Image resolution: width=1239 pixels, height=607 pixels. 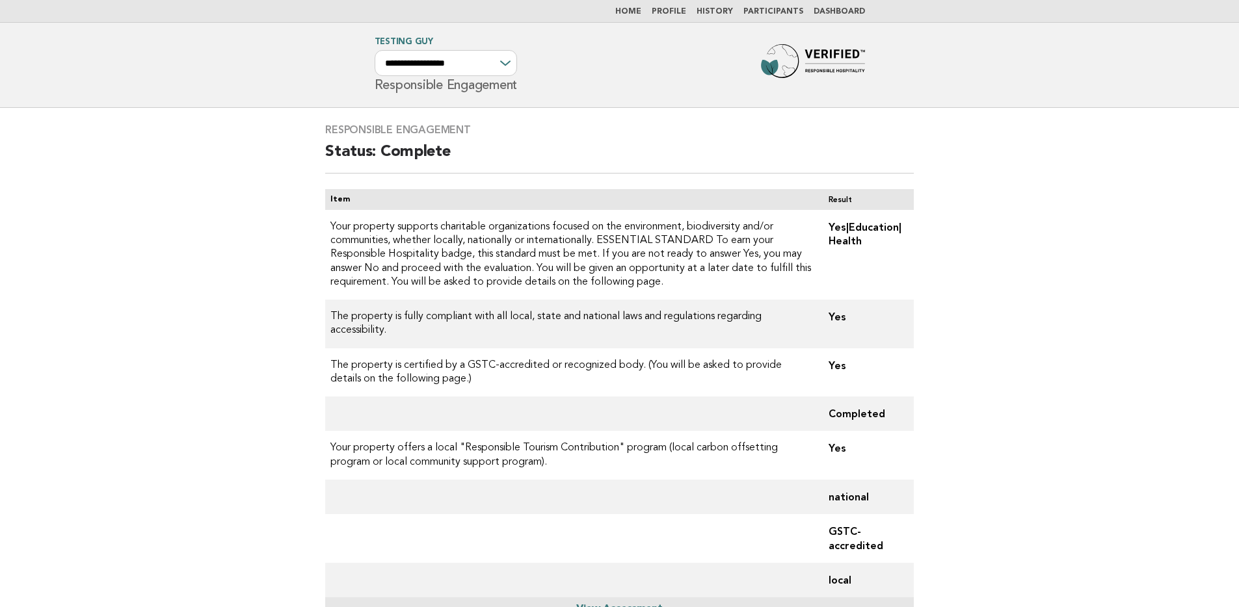 I want to click on a: Participants, so click(x=773, y=12).